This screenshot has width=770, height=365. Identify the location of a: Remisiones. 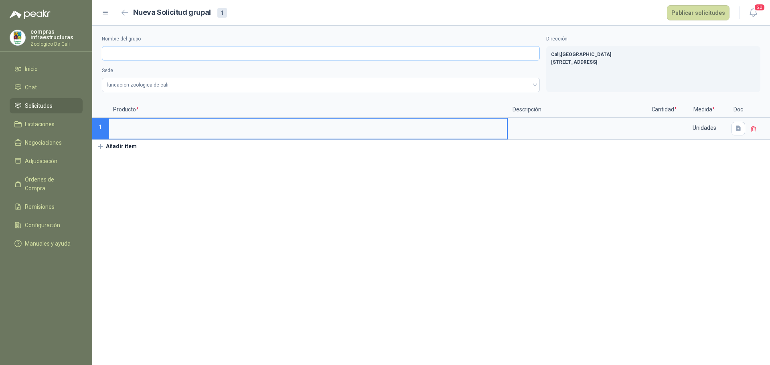
(46, 207).